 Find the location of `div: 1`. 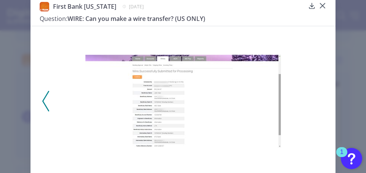

div: 1 is located at coordinates (342, 157).